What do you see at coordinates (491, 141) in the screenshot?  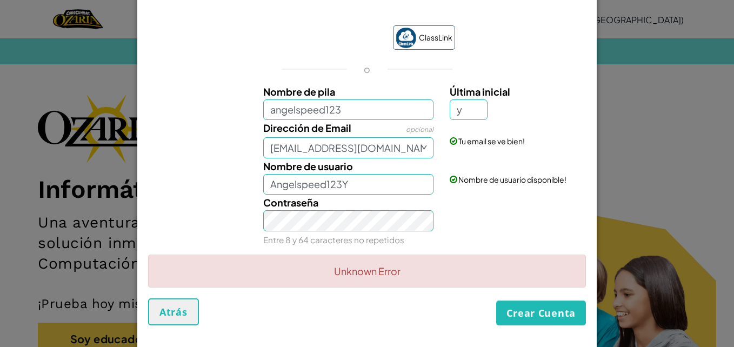 I see `span: Tu email se ve bien!` at bounding box center [491, 141].